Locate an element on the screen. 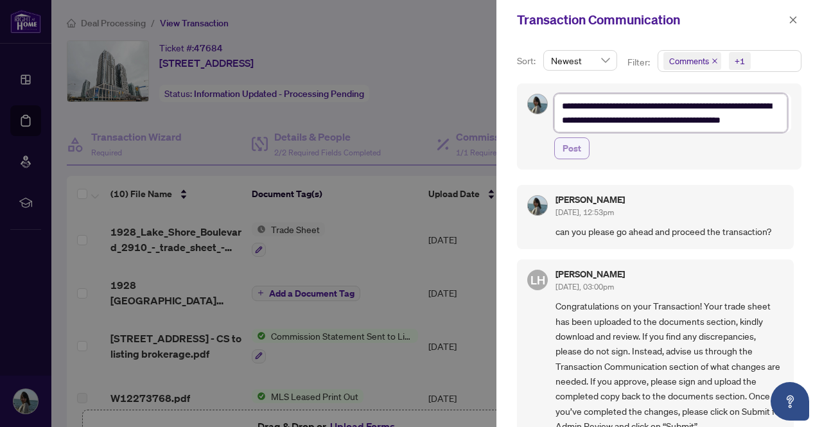 Image resolution: width=822 pixels, height=427 pixels. span: LH is located at coordinates (538, 280).